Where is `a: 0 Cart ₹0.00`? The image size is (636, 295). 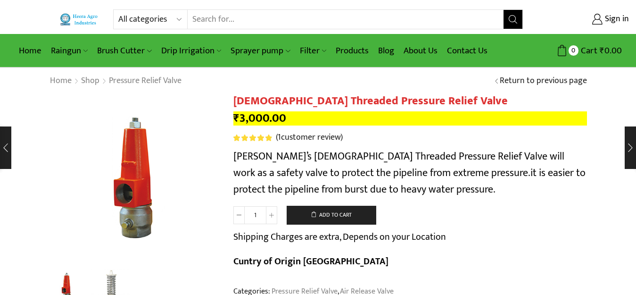
a: 0 Cart ₹0.00 is located at coordinates (577, 50).